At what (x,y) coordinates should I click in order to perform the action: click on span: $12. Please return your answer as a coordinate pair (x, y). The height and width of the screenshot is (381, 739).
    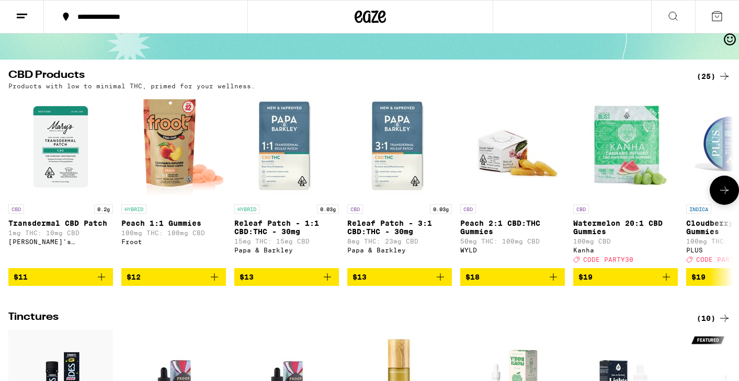
    Looking at the image, I should click on (133, 277).